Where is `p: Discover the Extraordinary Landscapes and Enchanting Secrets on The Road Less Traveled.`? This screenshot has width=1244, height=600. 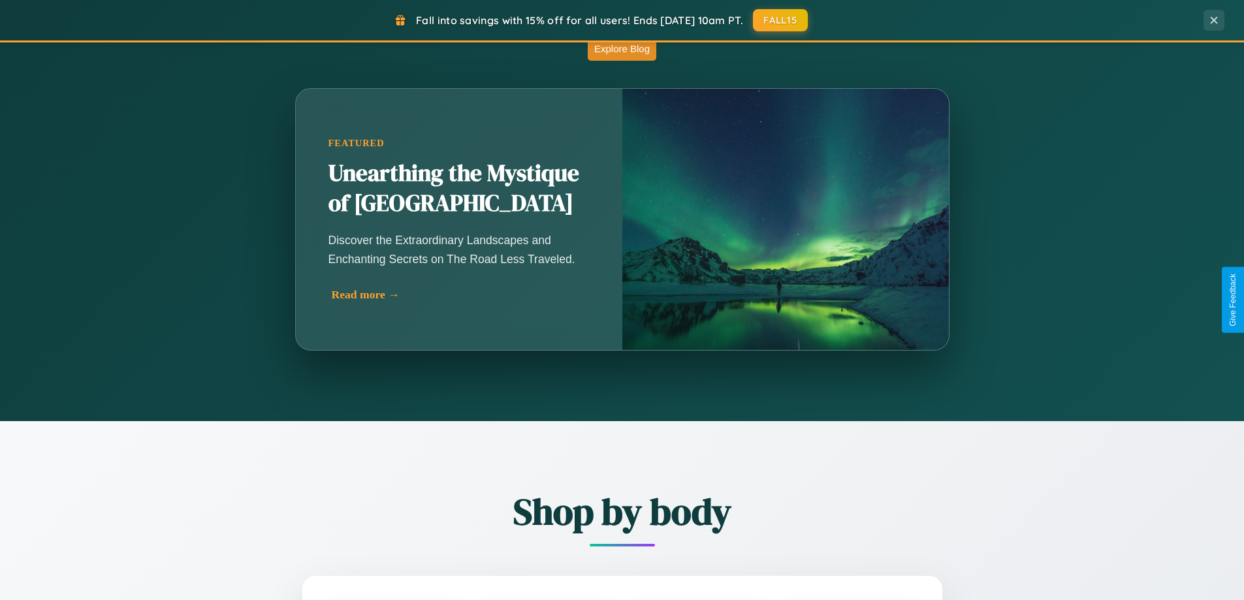 p: Discover the Extraordinary Landscapes and Enchanting Secrets on The Road Less Traveled. is located at coordinates (459, 249).